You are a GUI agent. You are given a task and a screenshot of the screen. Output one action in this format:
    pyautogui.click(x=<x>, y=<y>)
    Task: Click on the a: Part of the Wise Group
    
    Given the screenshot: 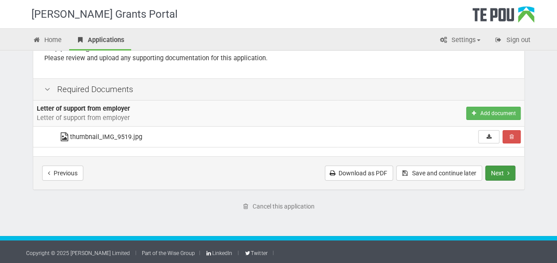 What is the action you would take?
    pyautogui.click(x=168, y=253)
    